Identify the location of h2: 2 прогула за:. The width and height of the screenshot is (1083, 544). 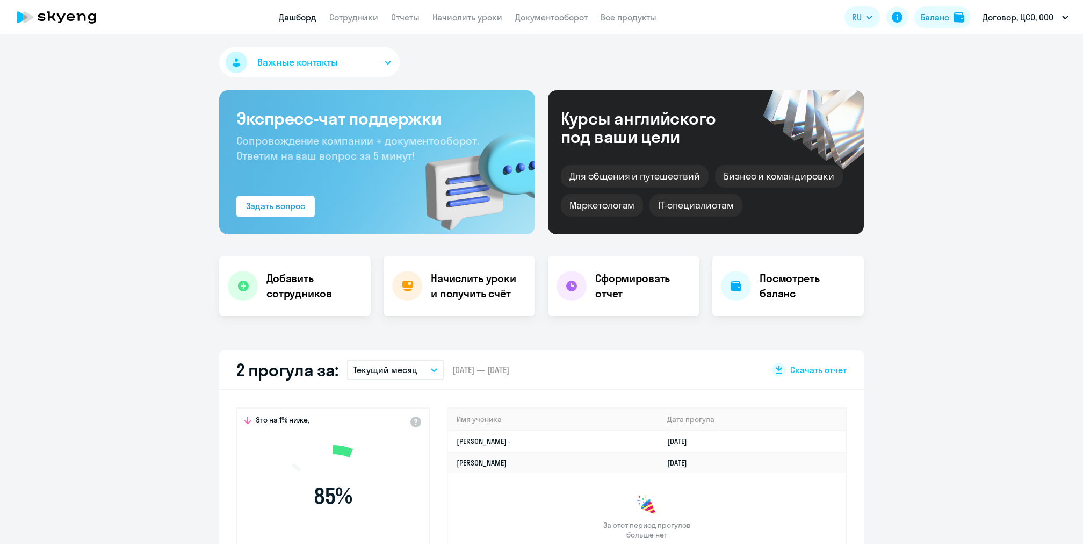
(287, 370).